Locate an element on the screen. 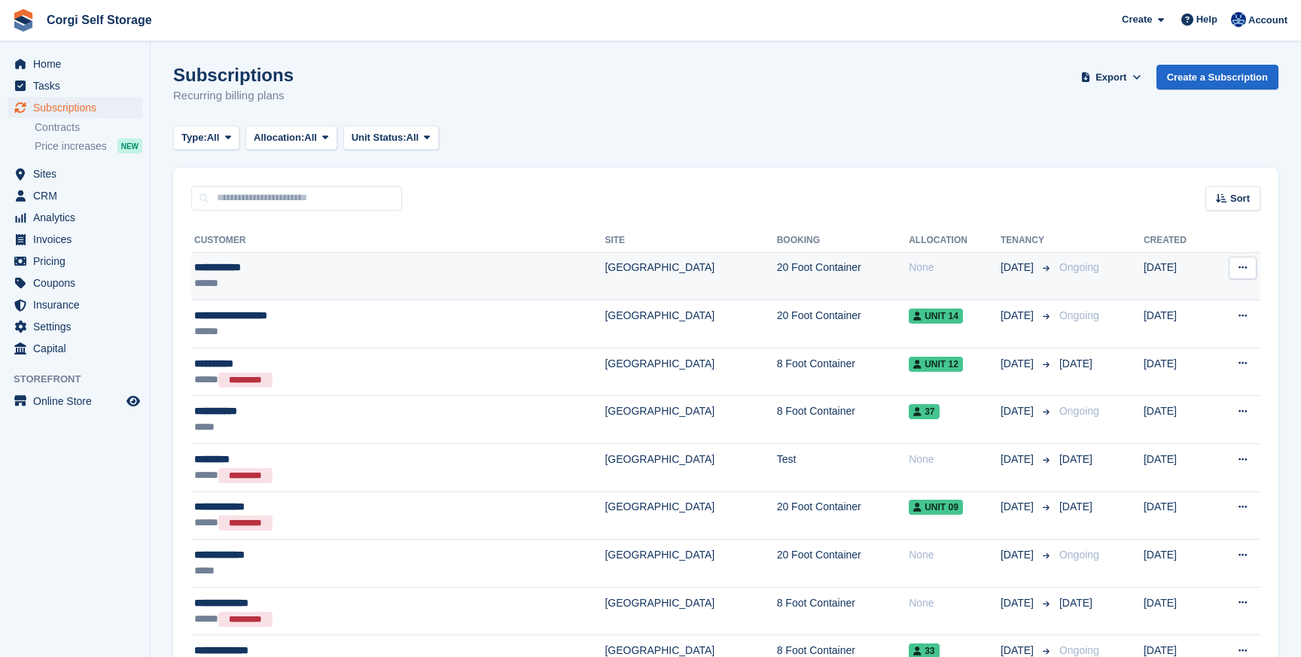 This screenshot has width=1301, height=657. img: Alan Cooper is located at coordinates (1238, 20).